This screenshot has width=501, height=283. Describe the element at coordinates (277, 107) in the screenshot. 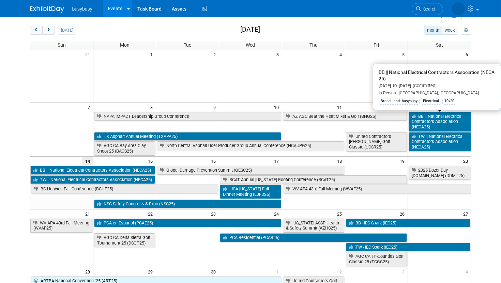

I see `span: 10` at that location.